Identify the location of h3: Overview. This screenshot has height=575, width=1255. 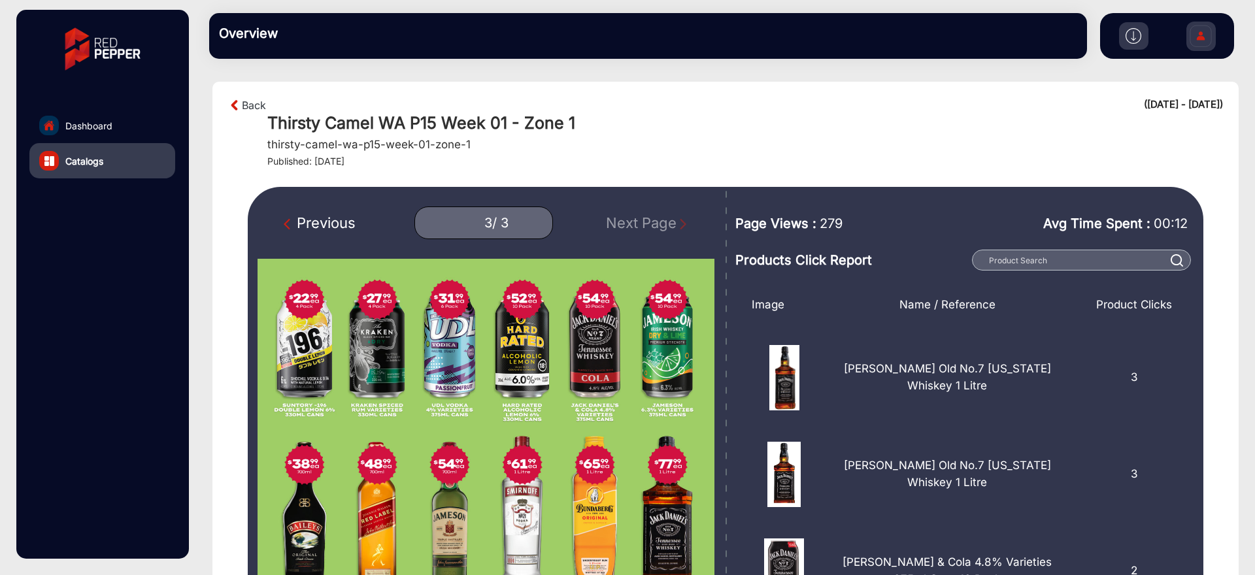
(310, 33).